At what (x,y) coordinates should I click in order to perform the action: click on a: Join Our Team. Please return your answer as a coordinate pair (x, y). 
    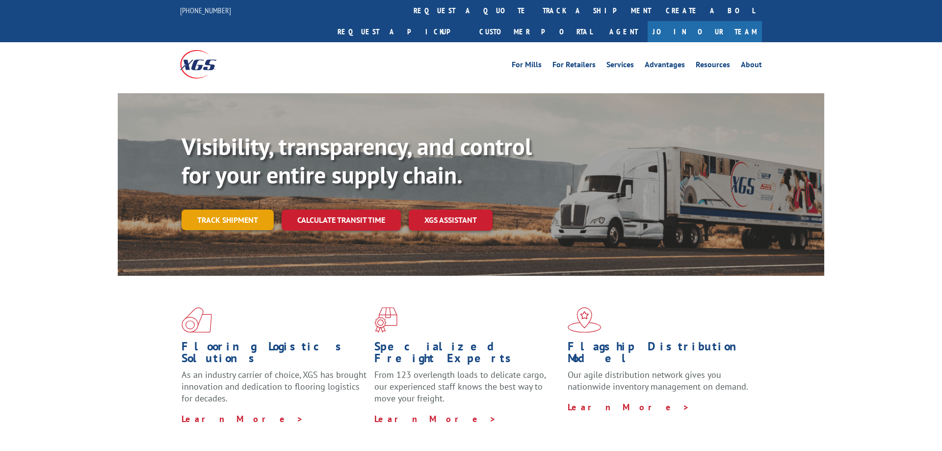
    Looking at the image, I should click on (705, 31).